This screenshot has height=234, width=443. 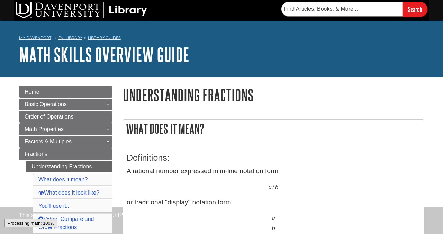 What do you see at coordinates (66, 154) in the screenshot?
I see `a: Fractions` at bounding box center [66, 154].